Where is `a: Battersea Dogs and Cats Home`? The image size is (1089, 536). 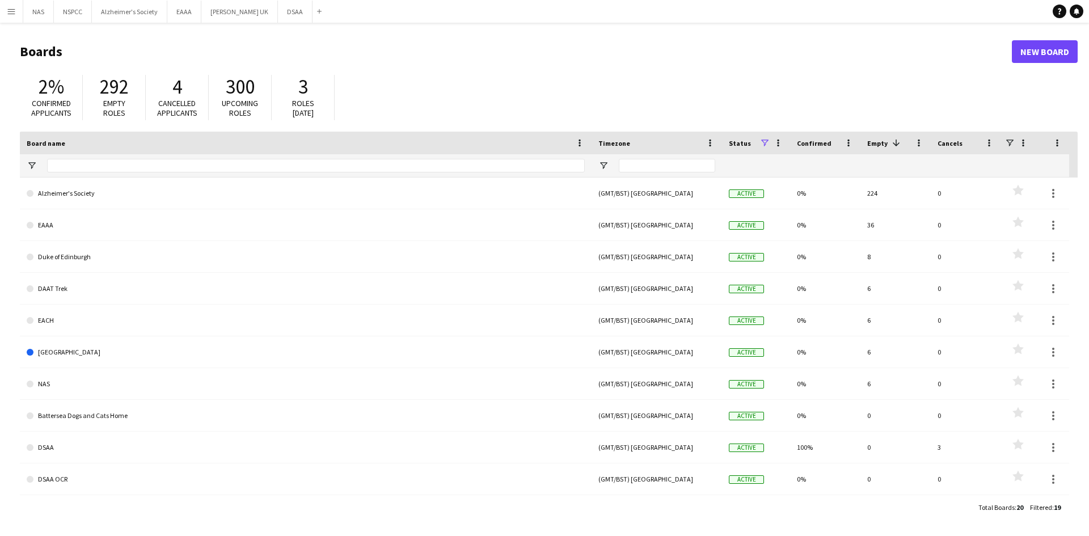 a: Battersea Dogs and Cats Home is located at coordinates (306, 416).